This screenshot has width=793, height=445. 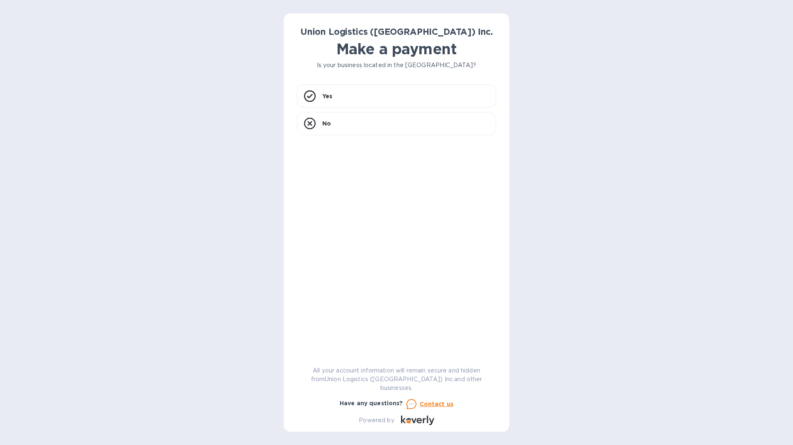 I want to click on u: Contact us, so click(x=437, y=404).